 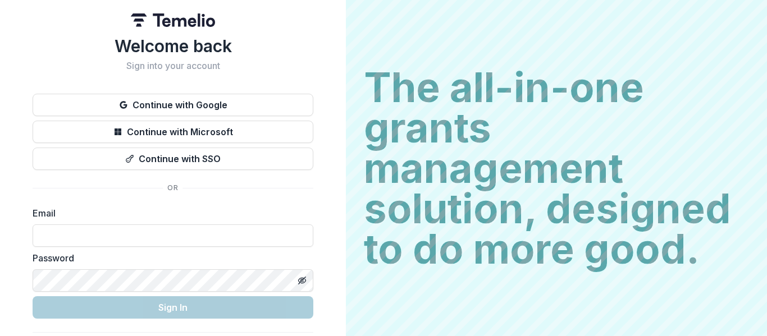 What do you see at coordinates (173, 132) in the screenshot?
I see `button: Continue with Microsoft` at bounding box center [173, 132].